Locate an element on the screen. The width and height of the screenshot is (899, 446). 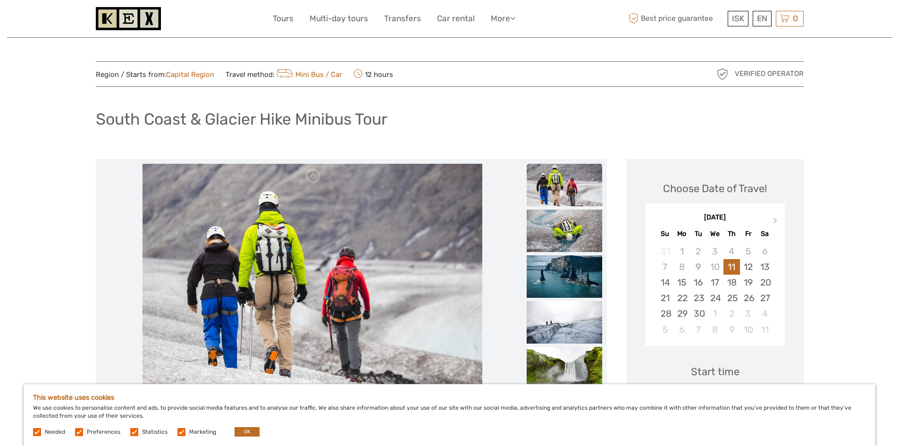
a: Mini Bus / Car is located at coordinates (309, 75).